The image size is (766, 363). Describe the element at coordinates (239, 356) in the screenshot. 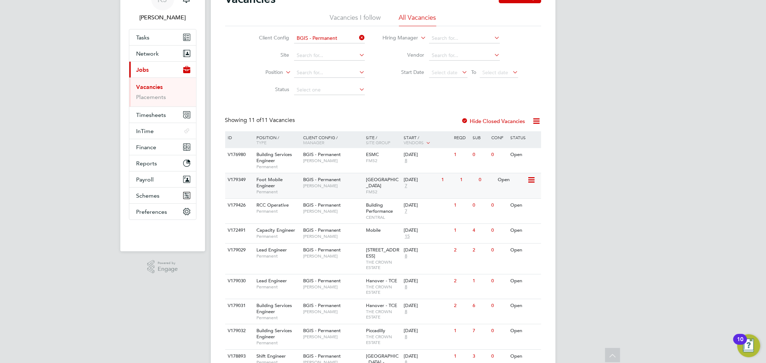

I see `div: V178893` at that location.